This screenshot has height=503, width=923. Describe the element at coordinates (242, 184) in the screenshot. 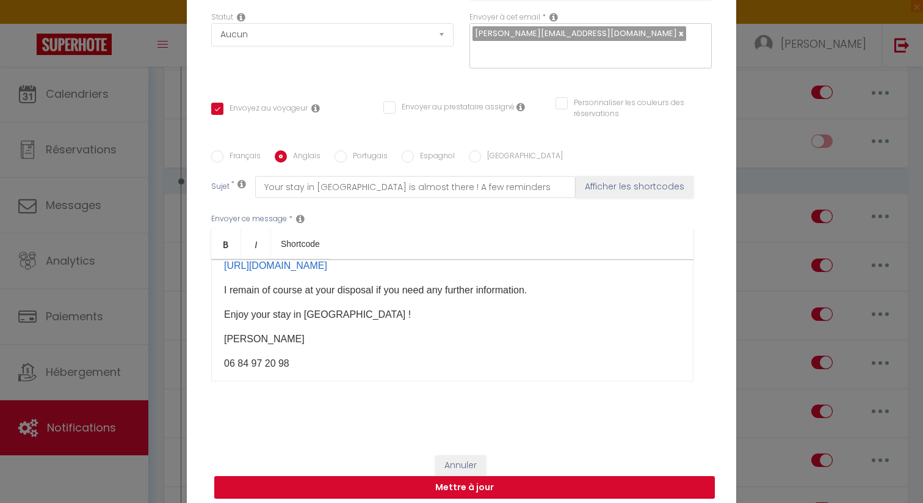

I see `i: Subject` at that location.